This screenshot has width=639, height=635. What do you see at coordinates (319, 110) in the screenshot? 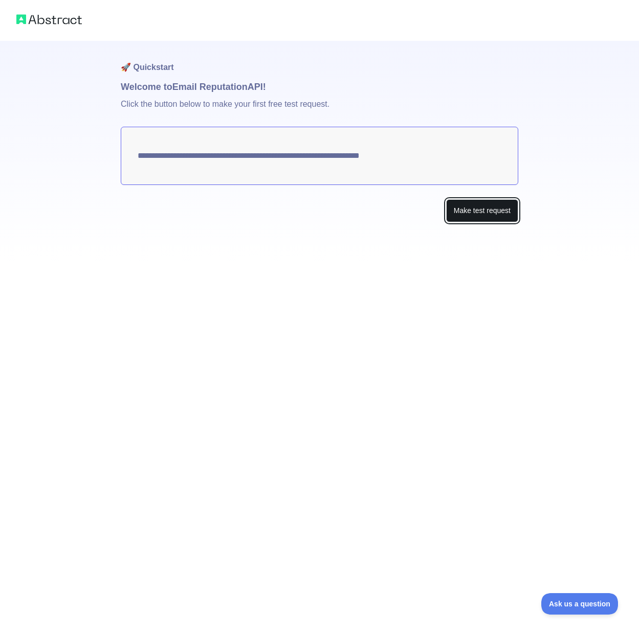
I see `p: Click the button below to make your first free test request.` at bounding box center [319, 110].